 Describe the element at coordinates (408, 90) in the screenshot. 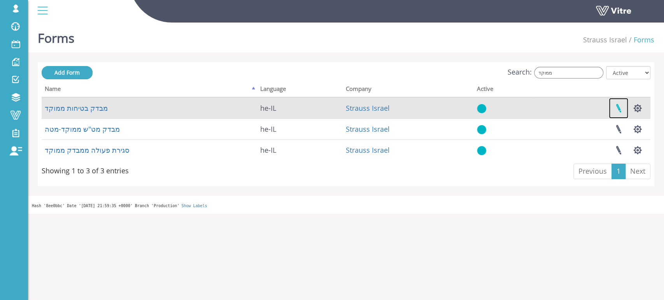

I see `th: Company` at that location.